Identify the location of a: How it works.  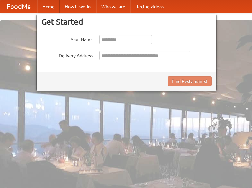
(78, 7).